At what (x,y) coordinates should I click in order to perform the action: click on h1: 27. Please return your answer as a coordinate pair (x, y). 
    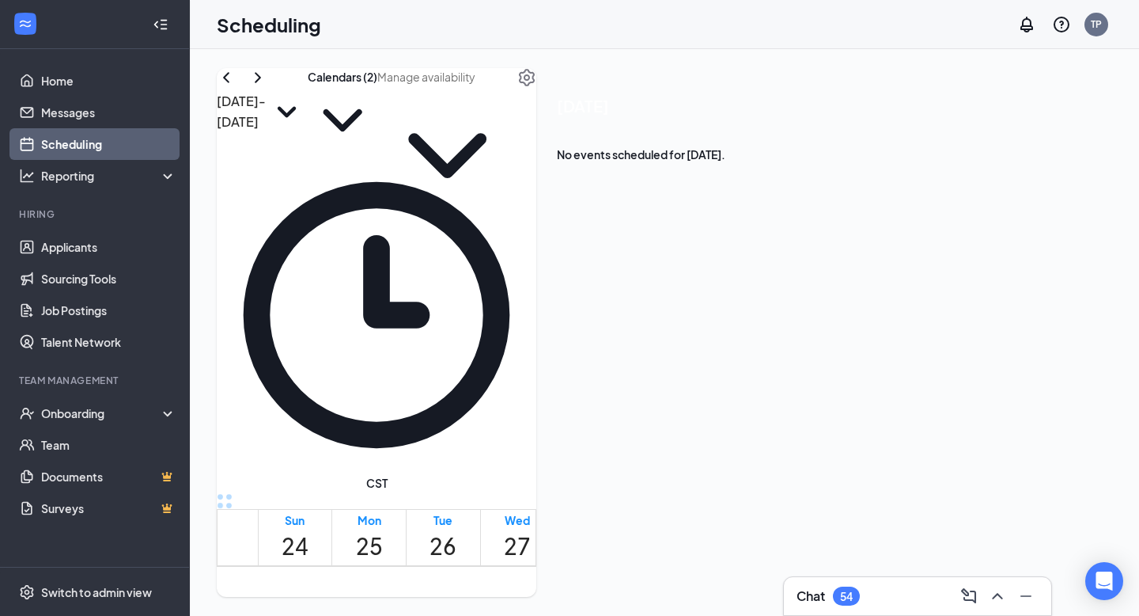
    Looking at the image, I should click on (517, 546).